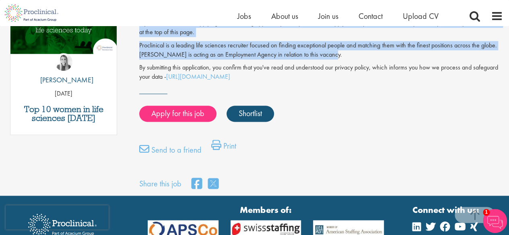  Describe the element at coordinates (244, 16) in the screenshot. I see `span: Jobs` at that location.